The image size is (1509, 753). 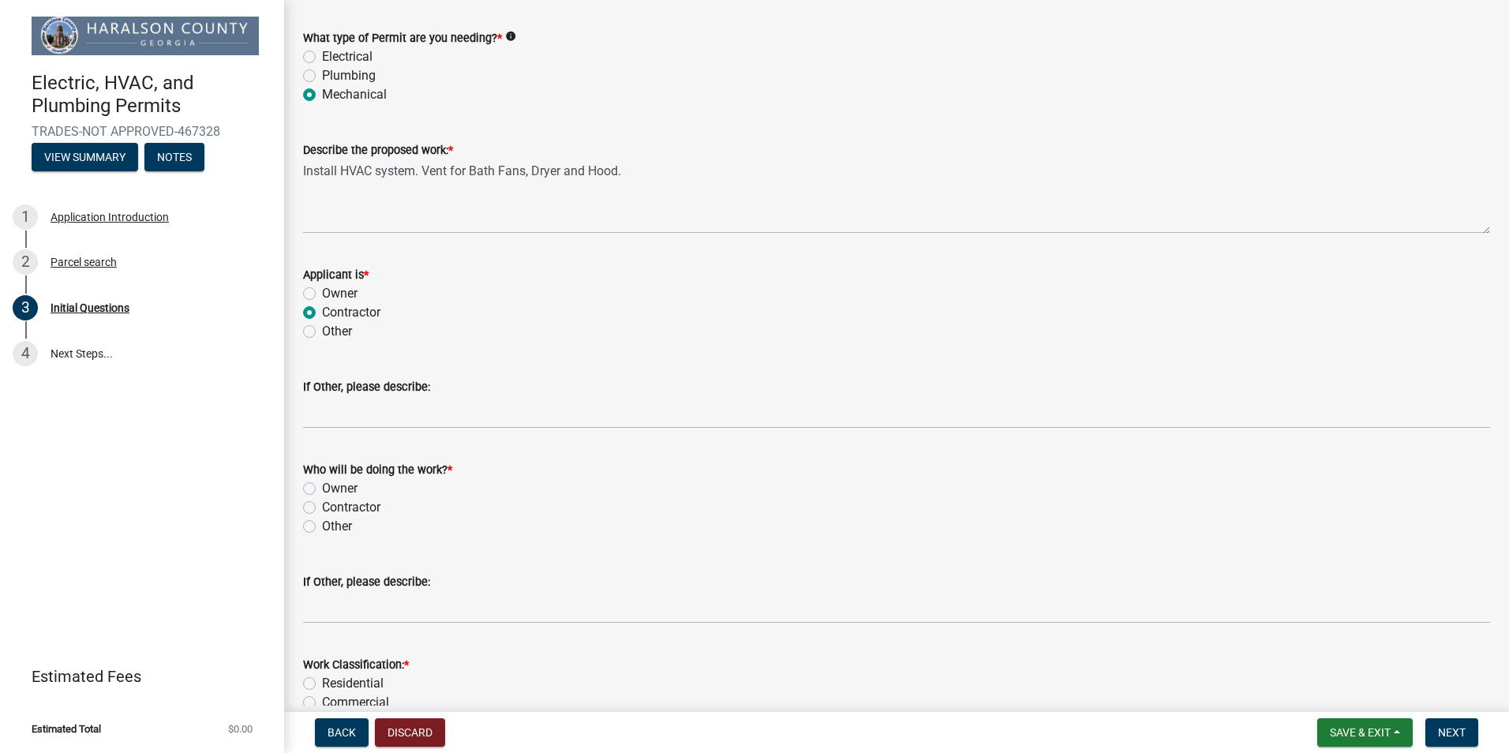 What do you see at coordinates (353, 684) in the screenshot?
I see `label: Residential` at bounding box center [353, 684].